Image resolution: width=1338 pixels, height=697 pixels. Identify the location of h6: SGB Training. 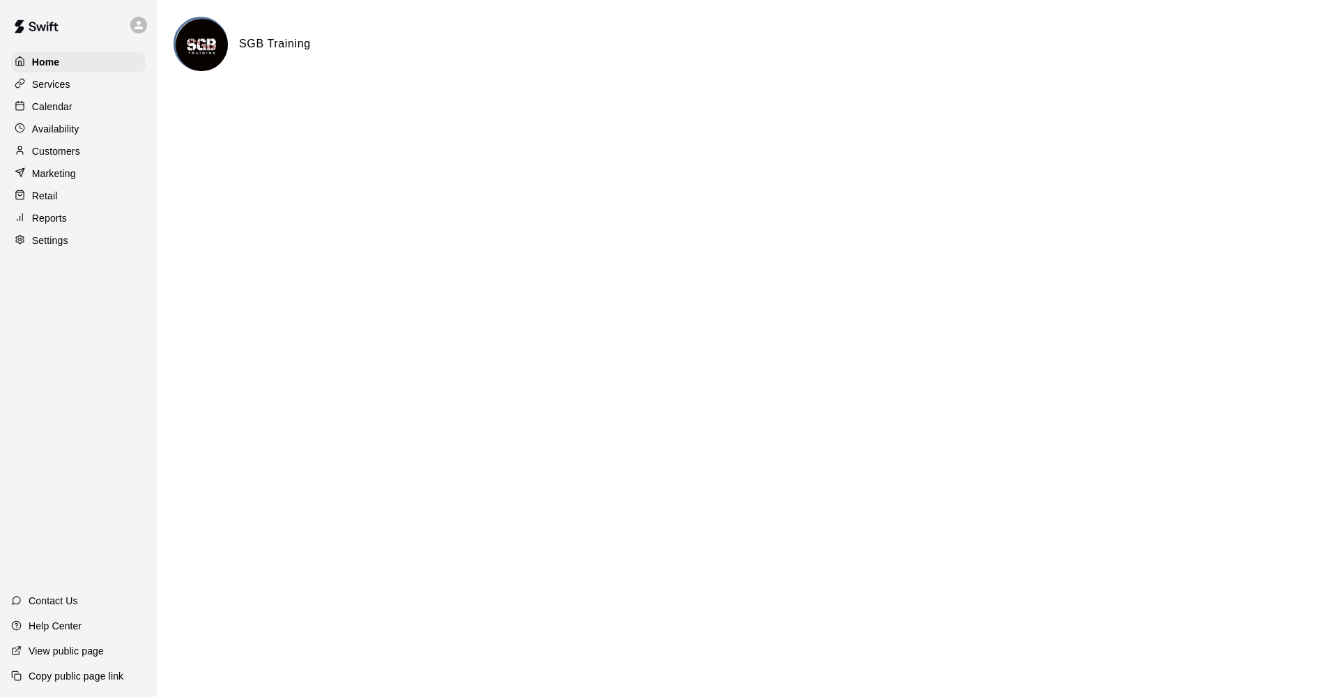
(275, 44).